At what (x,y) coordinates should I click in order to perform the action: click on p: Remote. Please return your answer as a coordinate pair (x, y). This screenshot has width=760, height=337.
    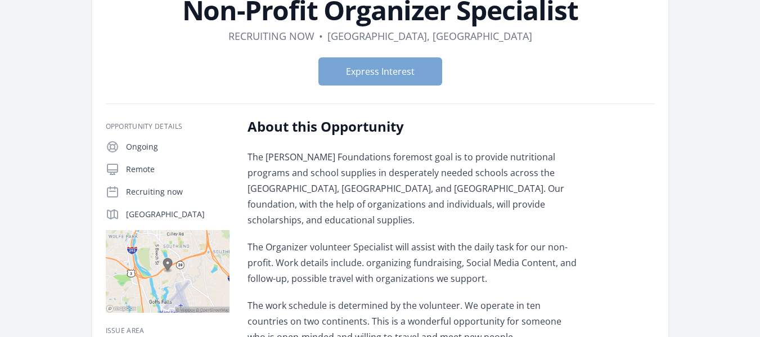
    Looking at the image, I should click on (178, 169).